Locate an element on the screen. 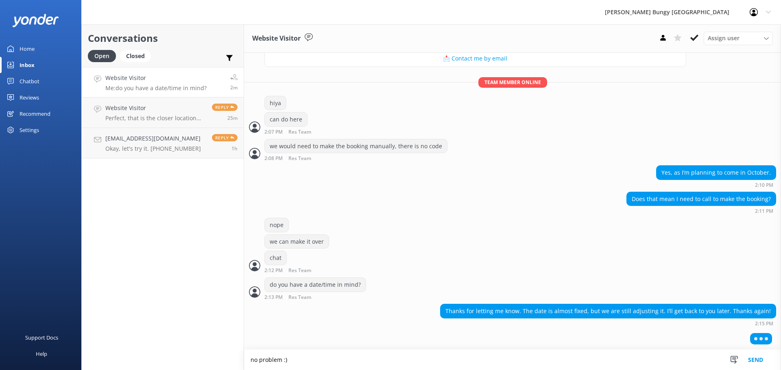 This screenshot has height=370, width=781. button: 📩 Contact me by email is located at coordinates (475, 59).